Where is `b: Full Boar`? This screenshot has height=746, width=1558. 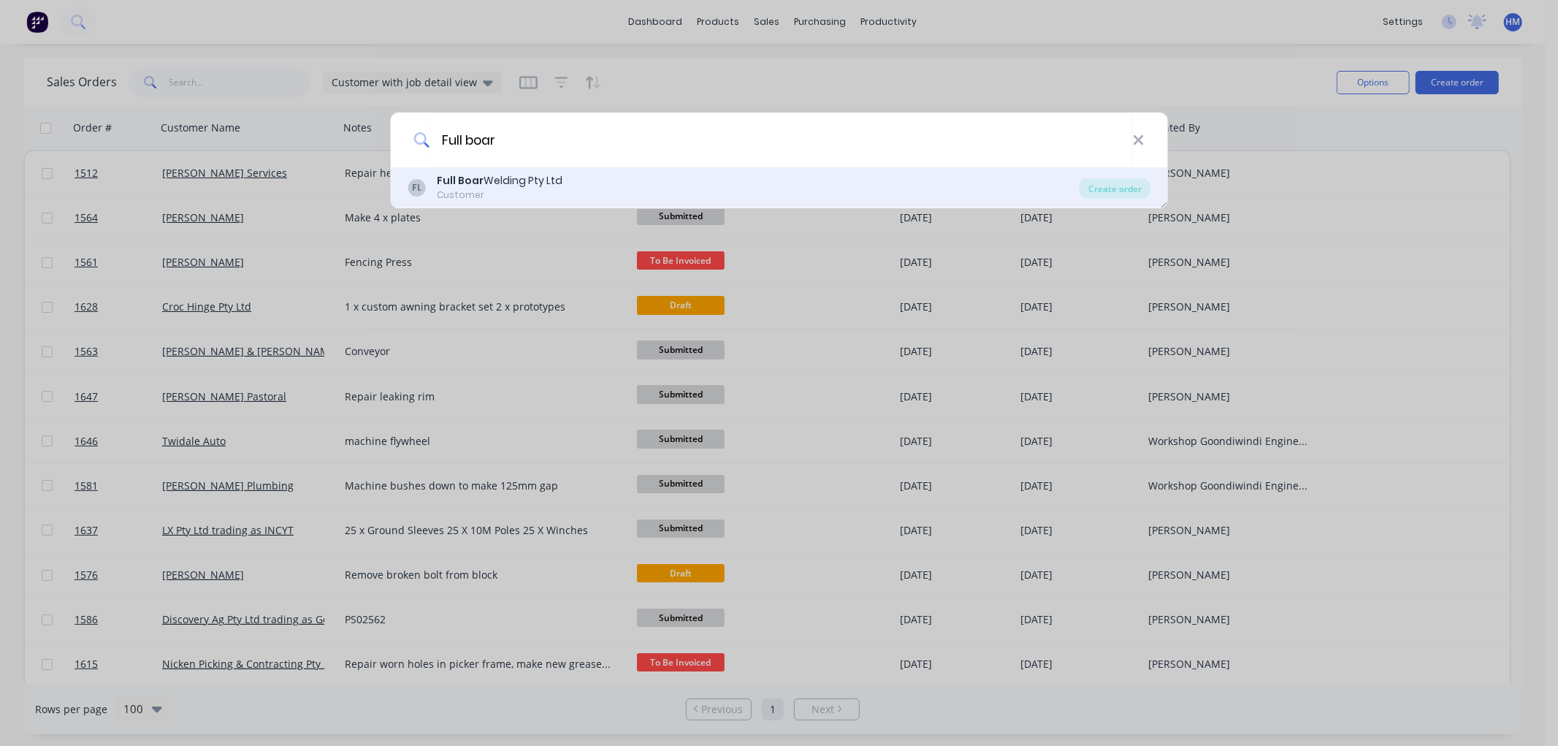
b: Full Boar is located at coordinates (460, 180).